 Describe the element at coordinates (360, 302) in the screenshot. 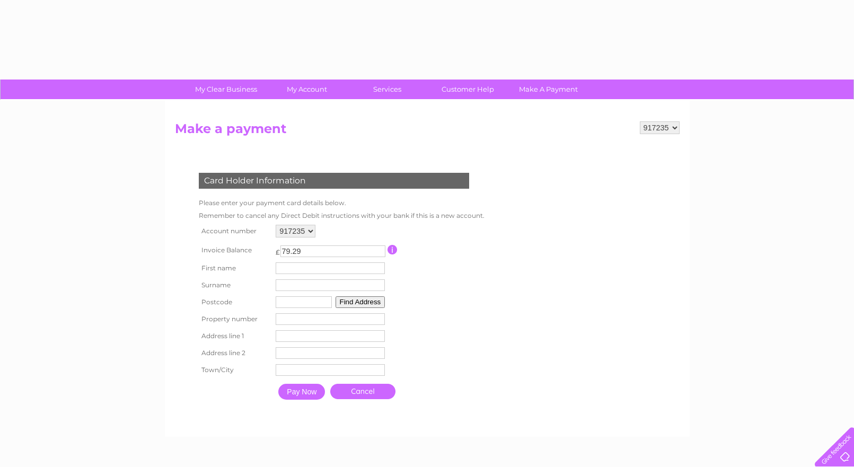

I see `button: Find Address` at that location.